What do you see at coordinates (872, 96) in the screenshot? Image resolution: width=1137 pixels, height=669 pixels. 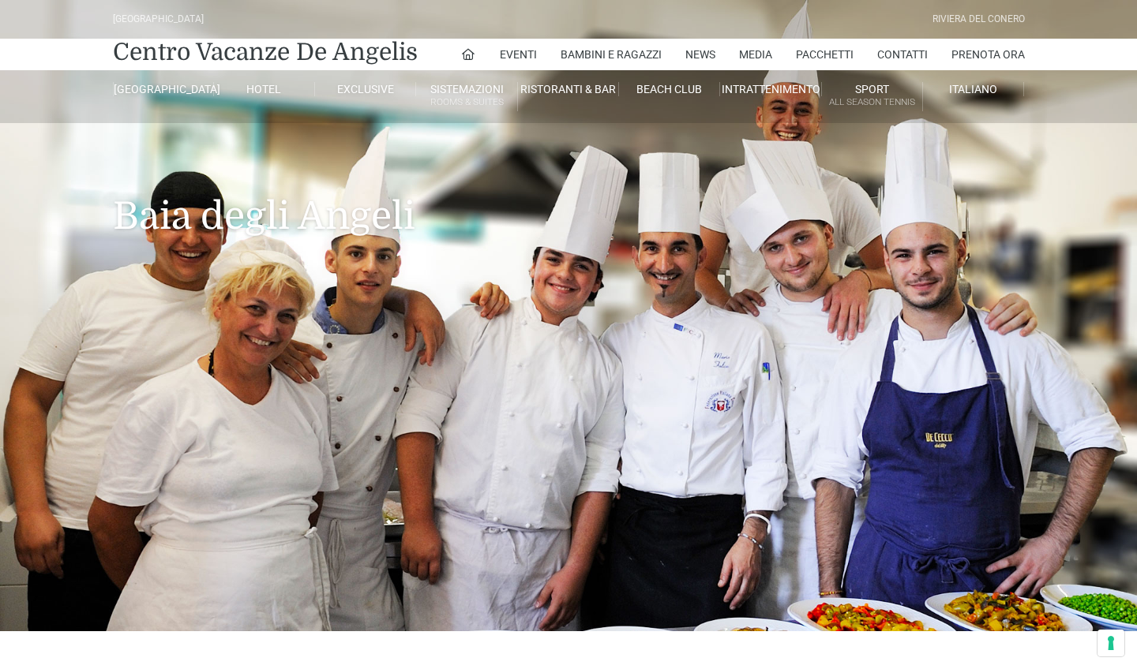 I see `a: SportAll Season Tennis` at bounding box center [872, 96].